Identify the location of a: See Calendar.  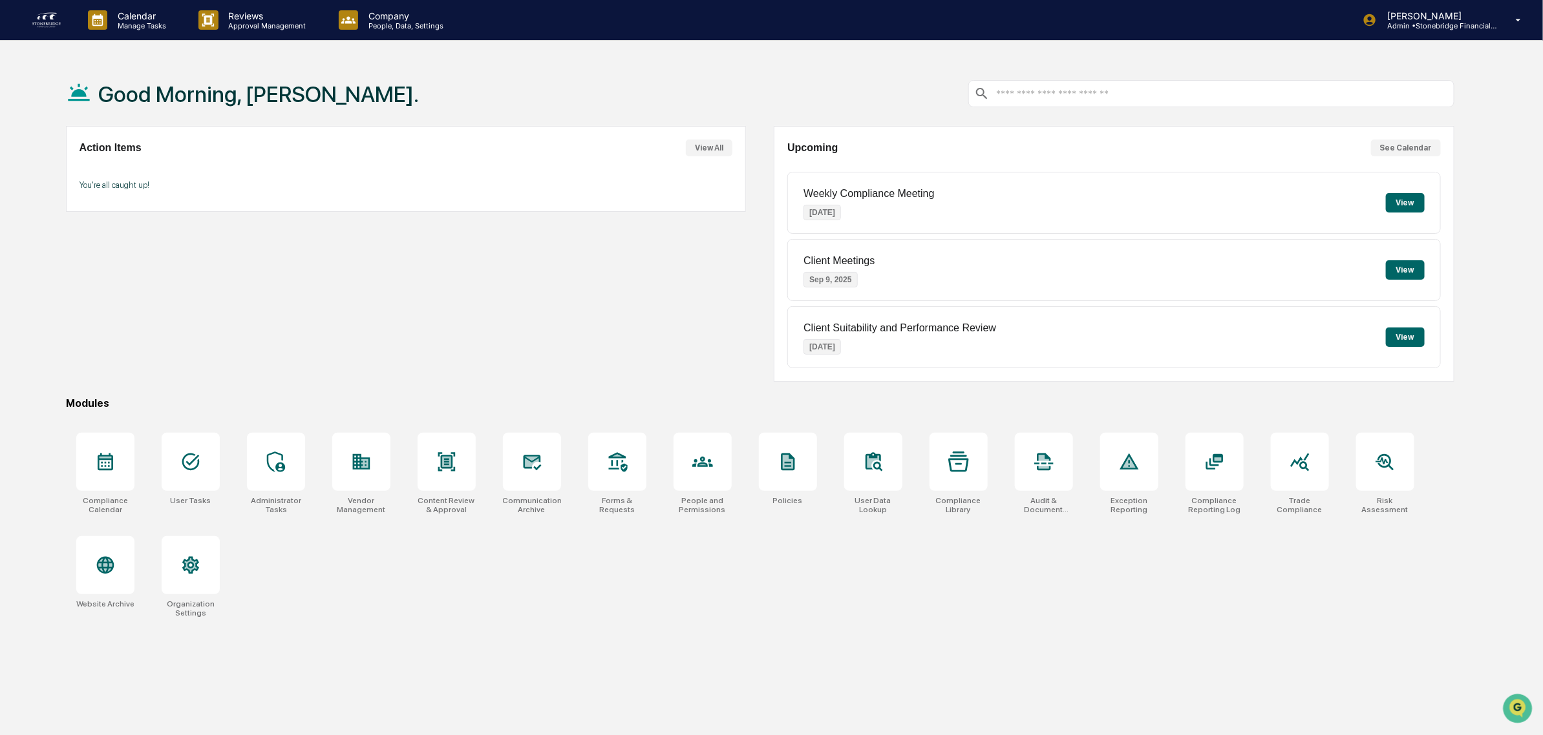
(1406, 148).